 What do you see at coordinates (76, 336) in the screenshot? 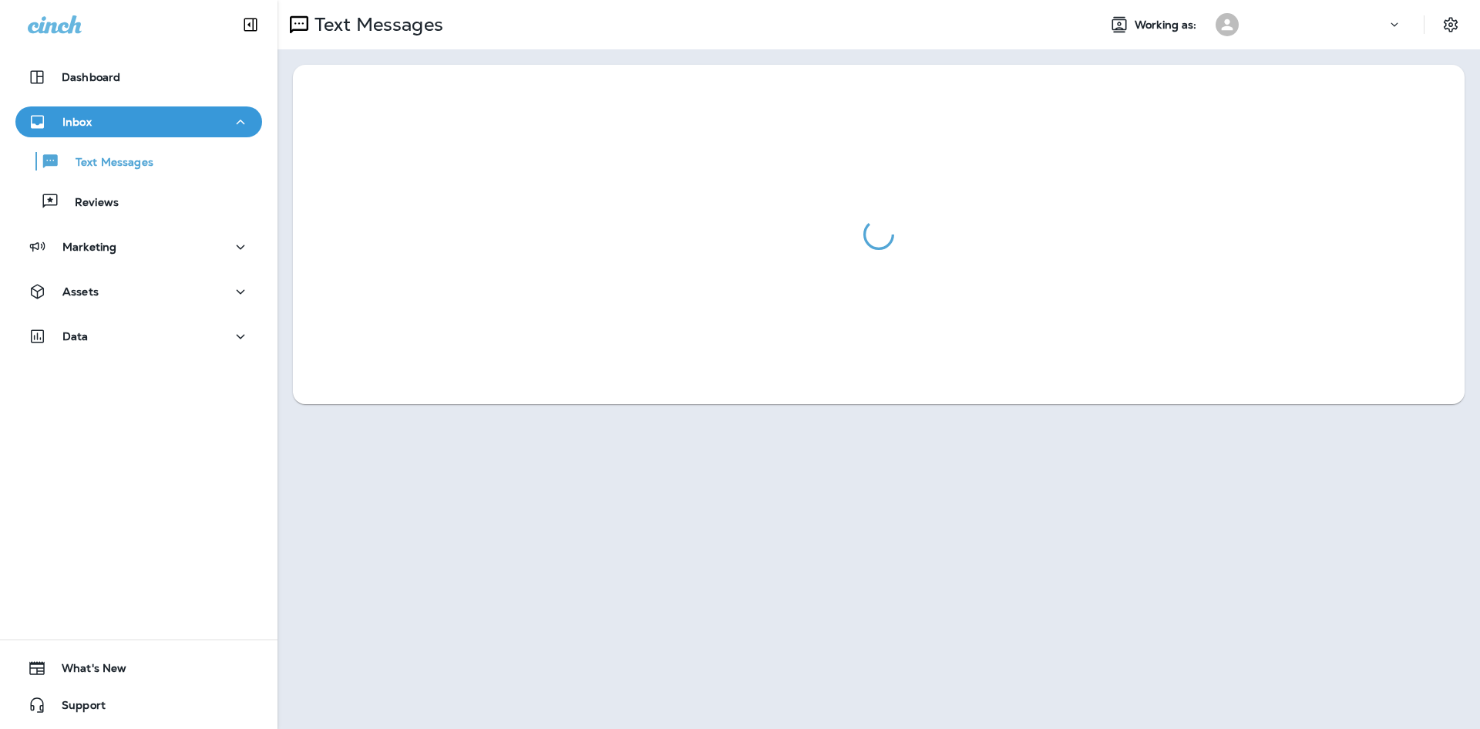
I see `p: Data` at bounding box center [76, 336].